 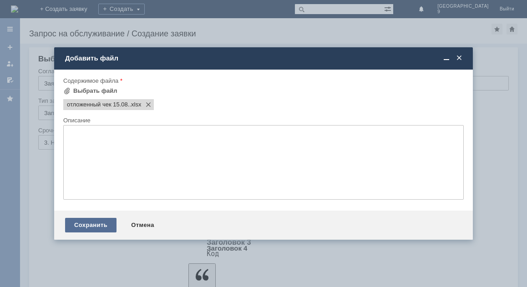 I want to click on div: Описание, so click(x=263, y=120).